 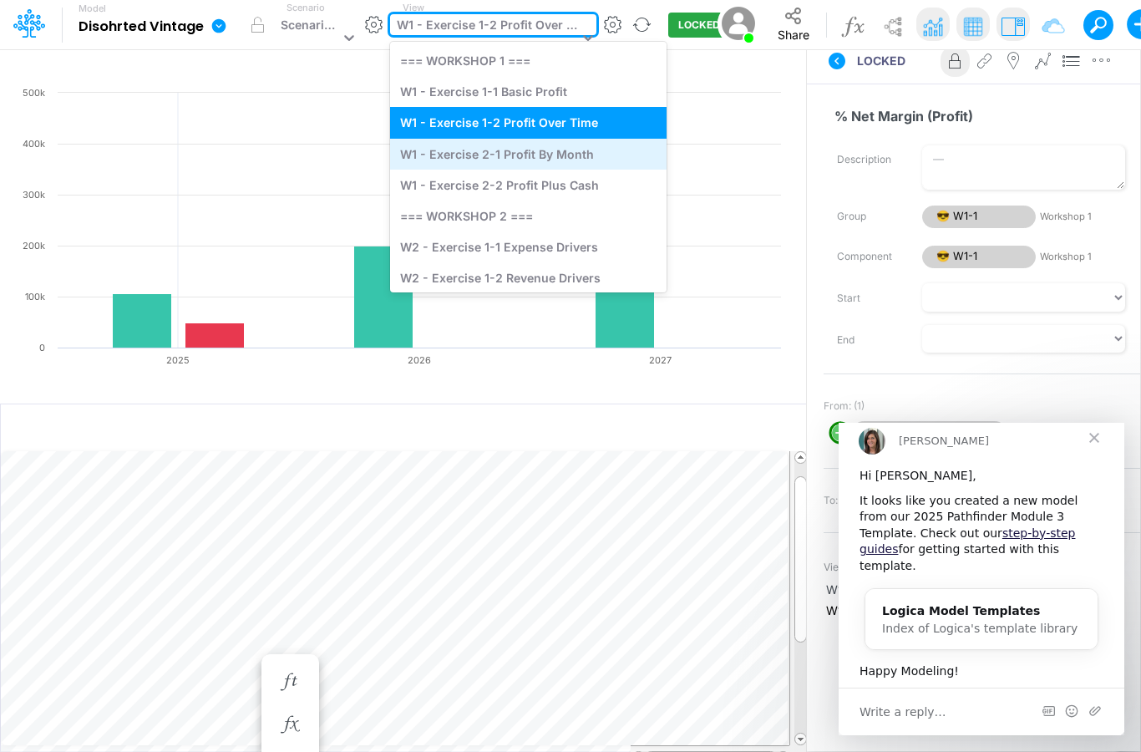 What do you see at coordinates (867, 160) in the screenshot?
I see `label: Description` at bounding box center [867, 160].